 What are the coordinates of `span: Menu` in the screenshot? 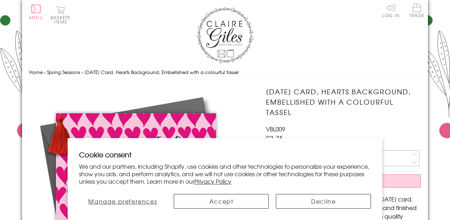 It's located at (36, 17).